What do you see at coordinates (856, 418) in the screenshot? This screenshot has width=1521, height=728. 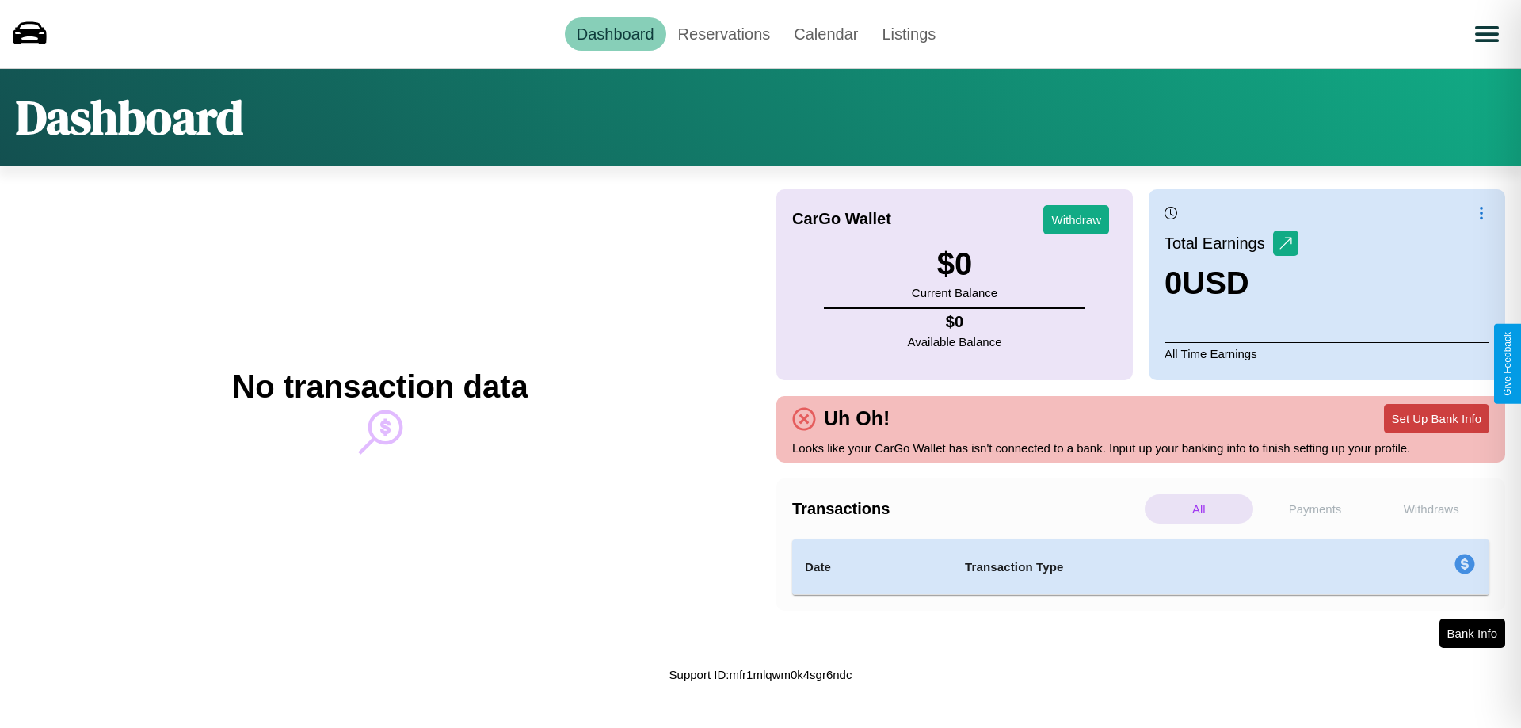 I see `h4: Uh Oh!` at bounding box center [856, 418].